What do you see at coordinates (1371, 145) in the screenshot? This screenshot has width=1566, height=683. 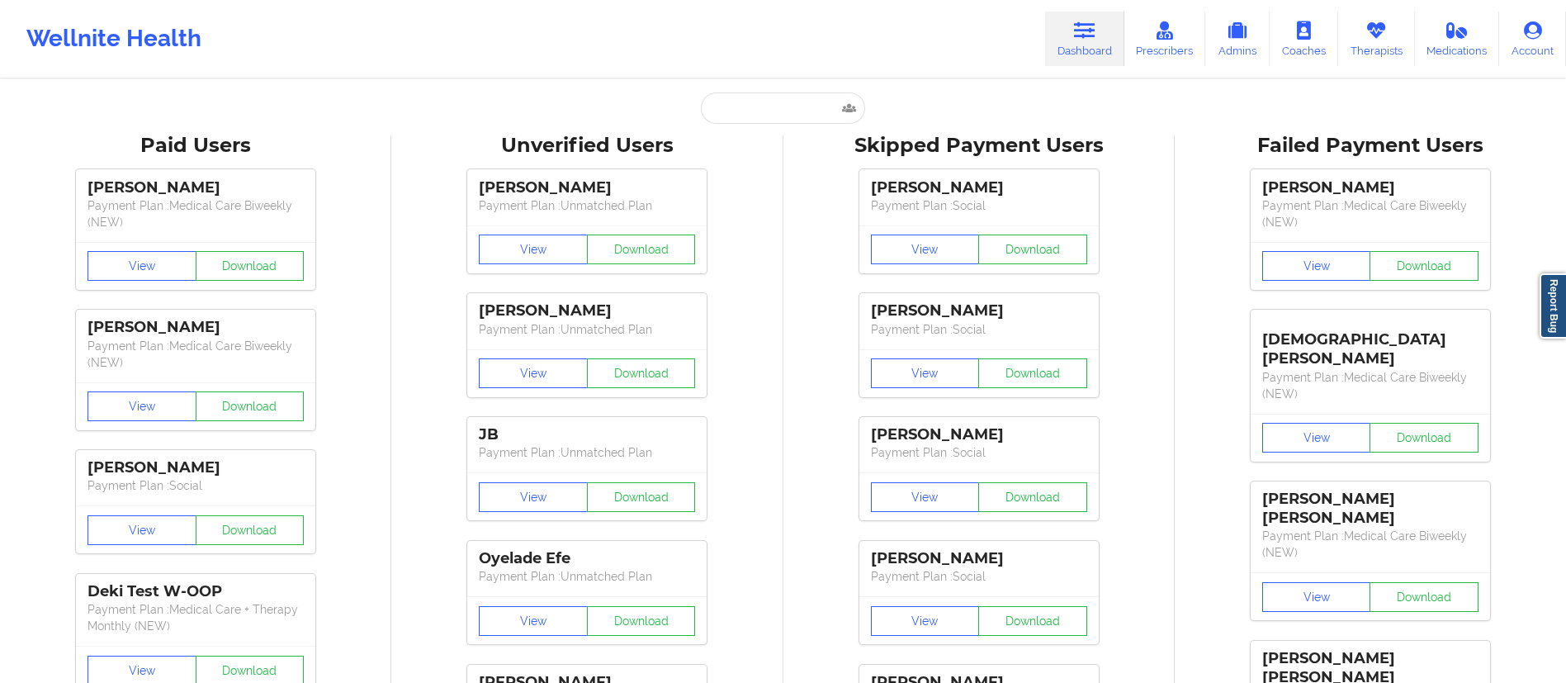 I see `div: Failed Payment Users` at bounding box center [1371, 145].